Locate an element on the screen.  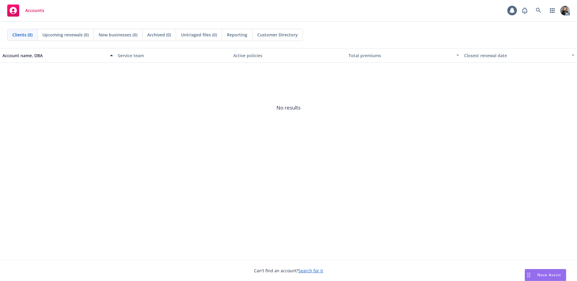
a: Switch app is located at coordinates (553, 11).